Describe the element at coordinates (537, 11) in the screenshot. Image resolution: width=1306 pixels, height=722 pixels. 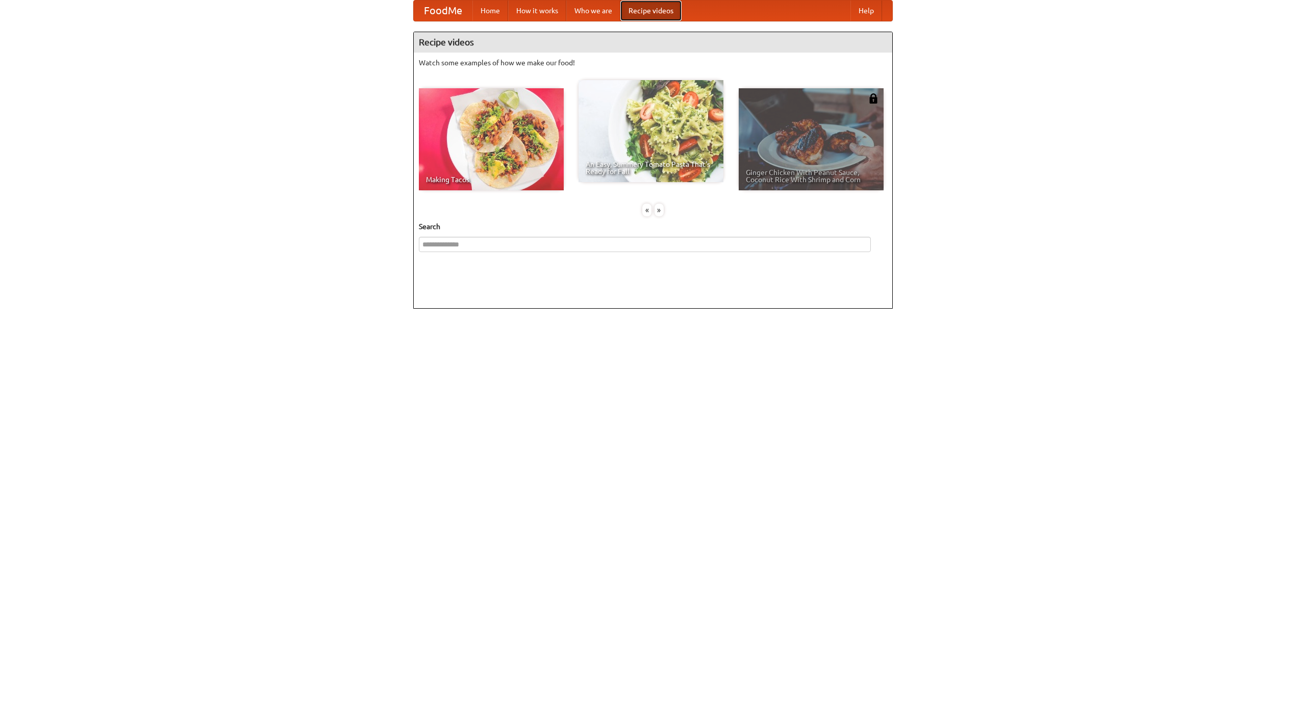
I see `a: How it works` at that location.